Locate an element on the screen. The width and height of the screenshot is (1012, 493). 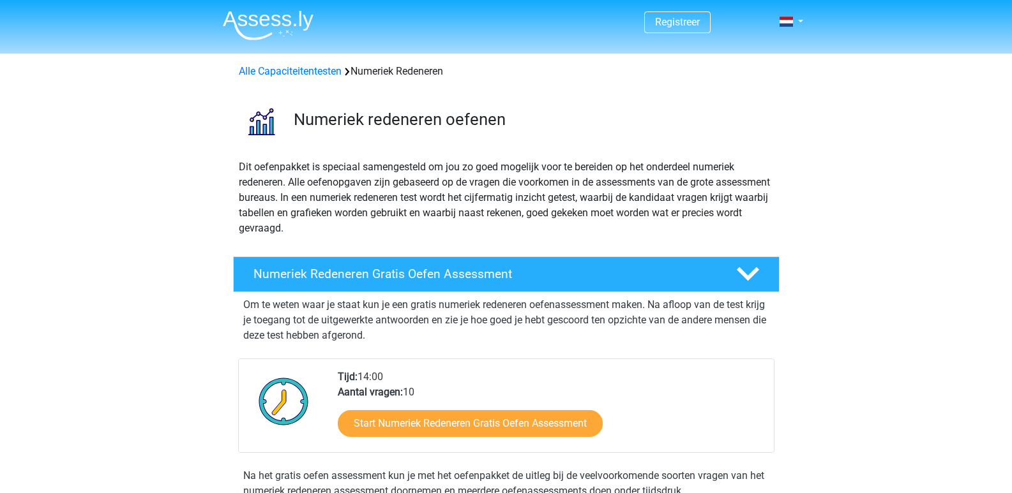
a: Alle Capaciteitentesten is located at coordinates (290, 71).